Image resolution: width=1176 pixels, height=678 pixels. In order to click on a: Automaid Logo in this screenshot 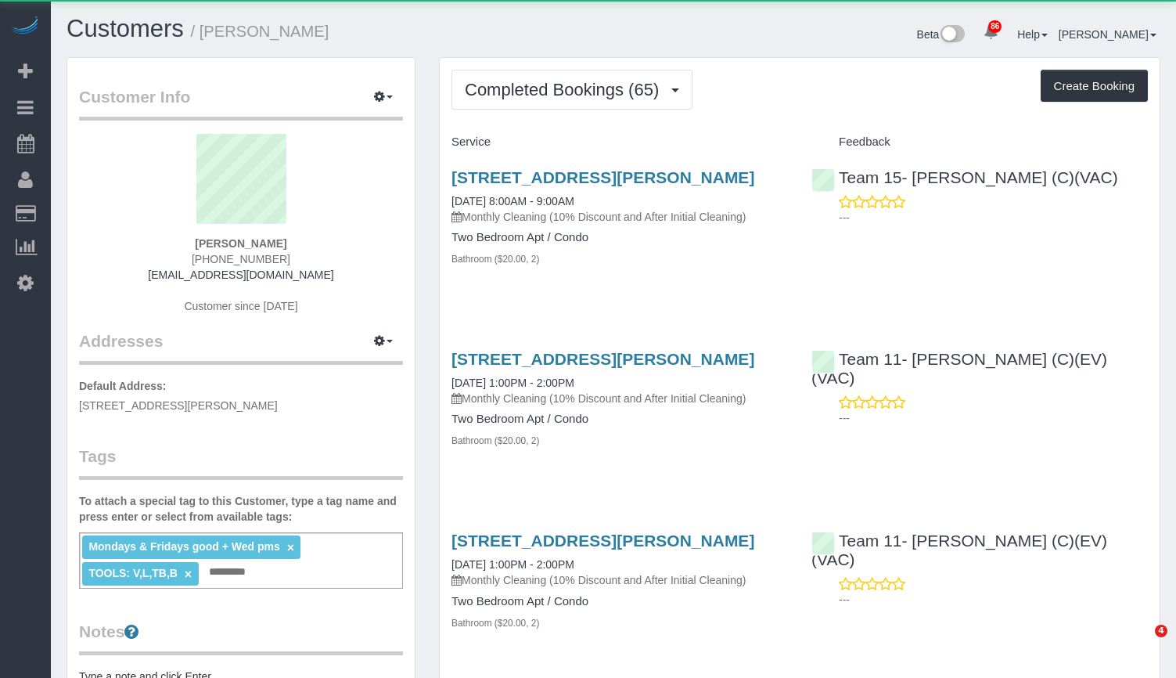, I will do `click(25, 27)`.